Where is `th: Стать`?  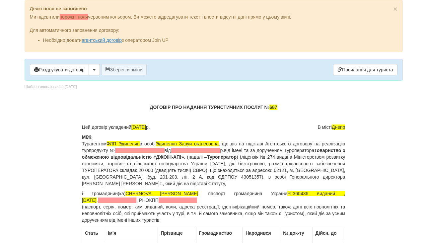 th: Стать is located at coordinates (93, 233).